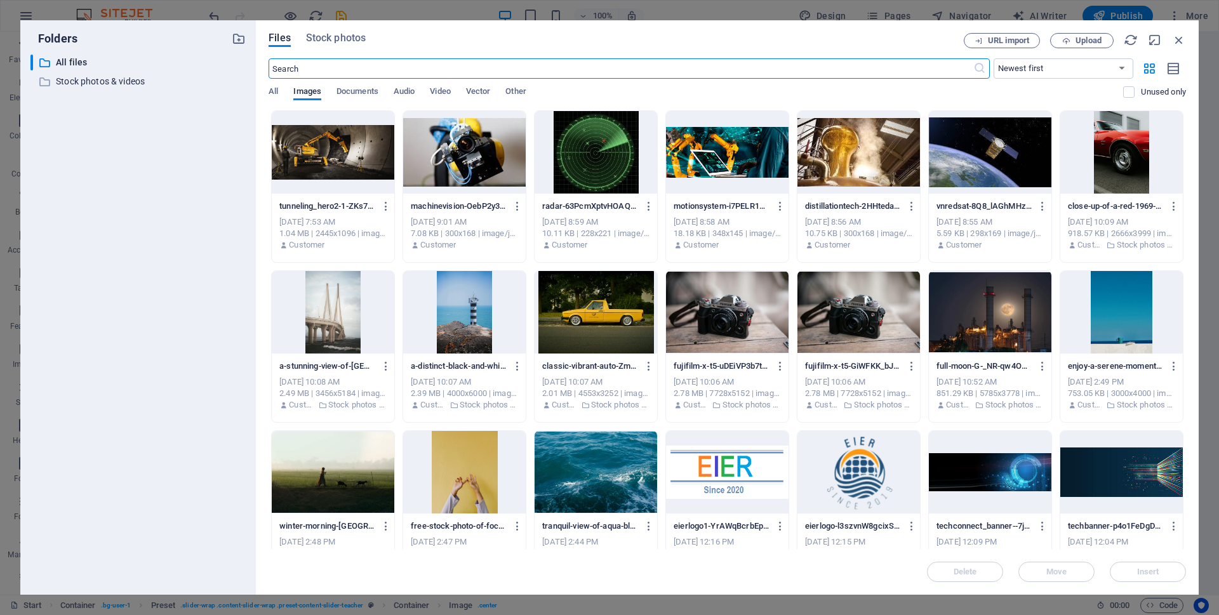 The image size is (1219, 615). Describe the element at coordinates (620, 69) in the screenshot. I see `input: Search` at that location.